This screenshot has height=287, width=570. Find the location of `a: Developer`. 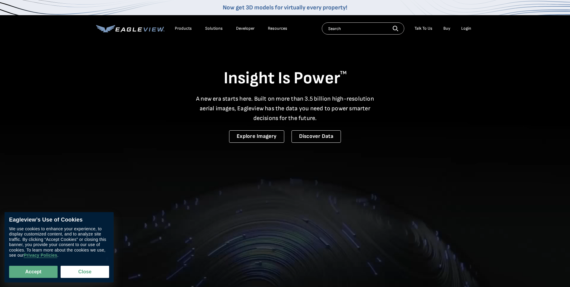

a: Developer is located at coordinates (245, 28).